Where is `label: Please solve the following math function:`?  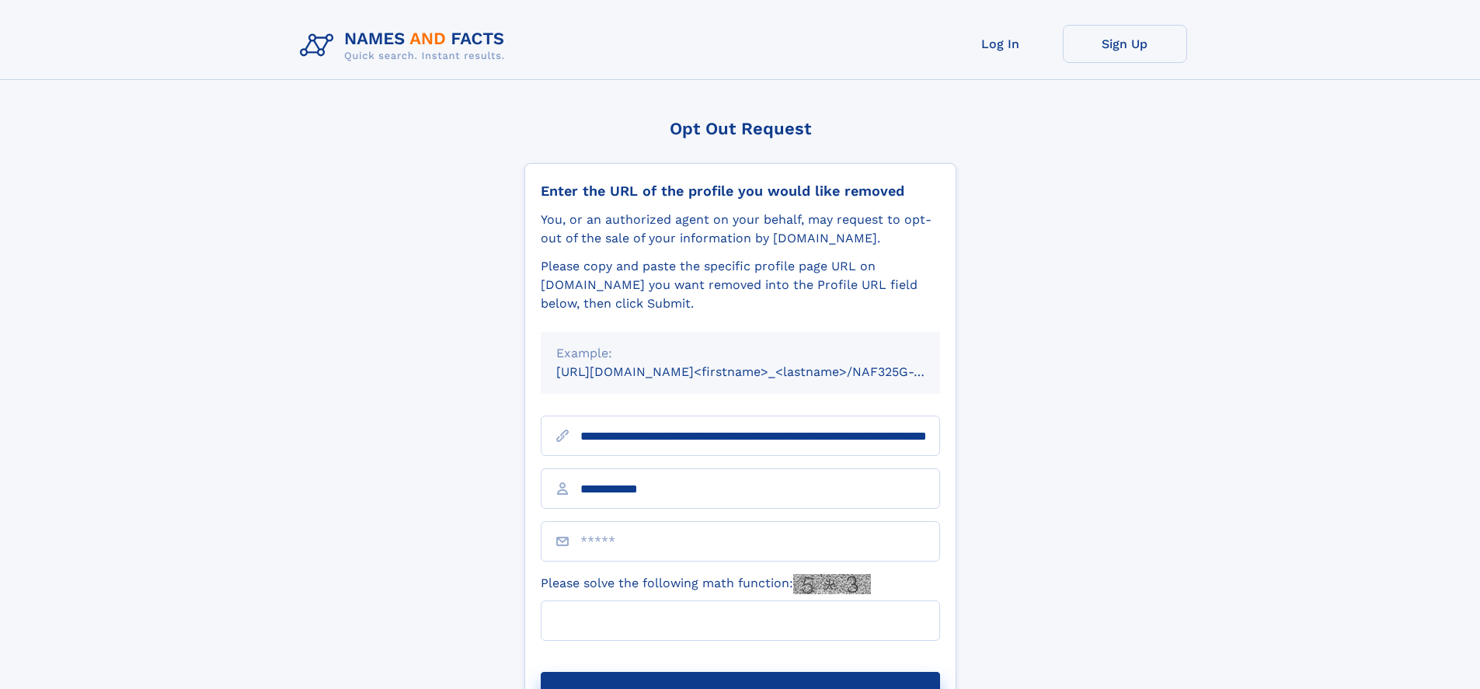 label: Please solve the following math function: is located at coordinates (705, 584).